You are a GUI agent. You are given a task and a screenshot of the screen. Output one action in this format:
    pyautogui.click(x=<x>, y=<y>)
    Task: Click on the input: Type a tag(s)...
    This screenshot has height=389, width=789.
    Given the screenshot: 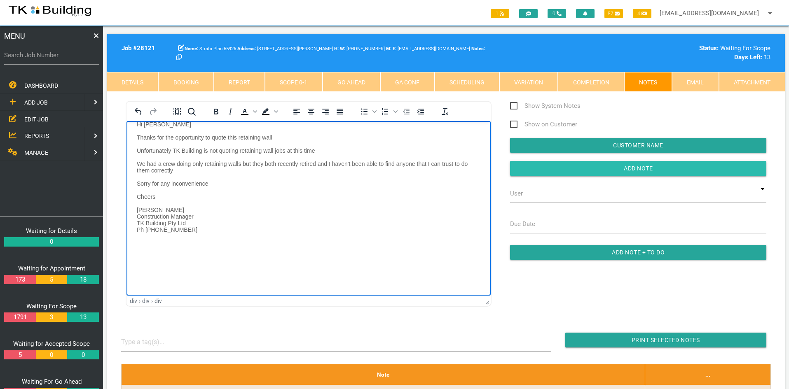 What is the action you would take?
    pyautogui.click(x=152, y=342)
    